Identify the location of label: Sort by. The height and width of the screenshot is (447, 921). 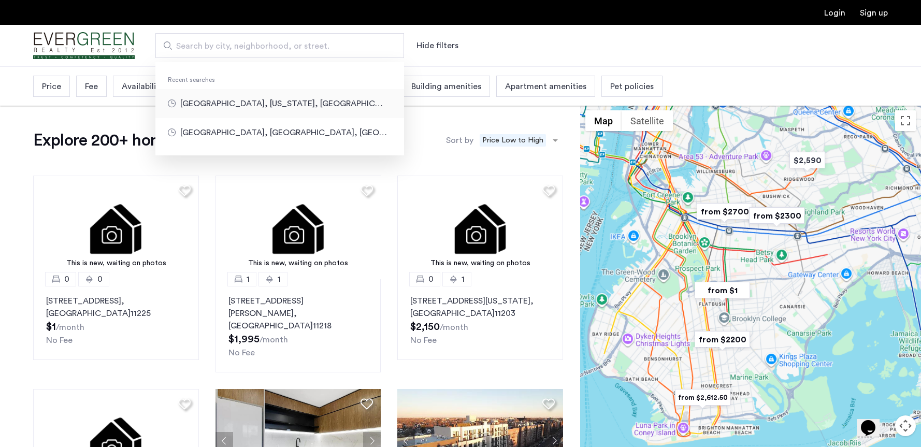
(459, 140).